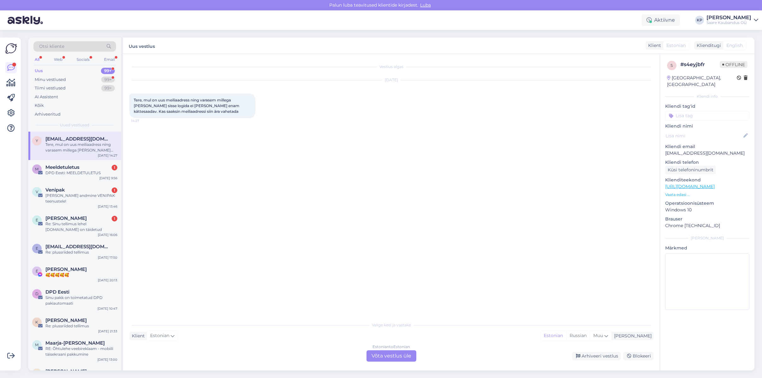  What do you see at coordinates (48, 114) in the screenshot?
I see `div: Arhiveeritud` at bounding box center [48, 114].